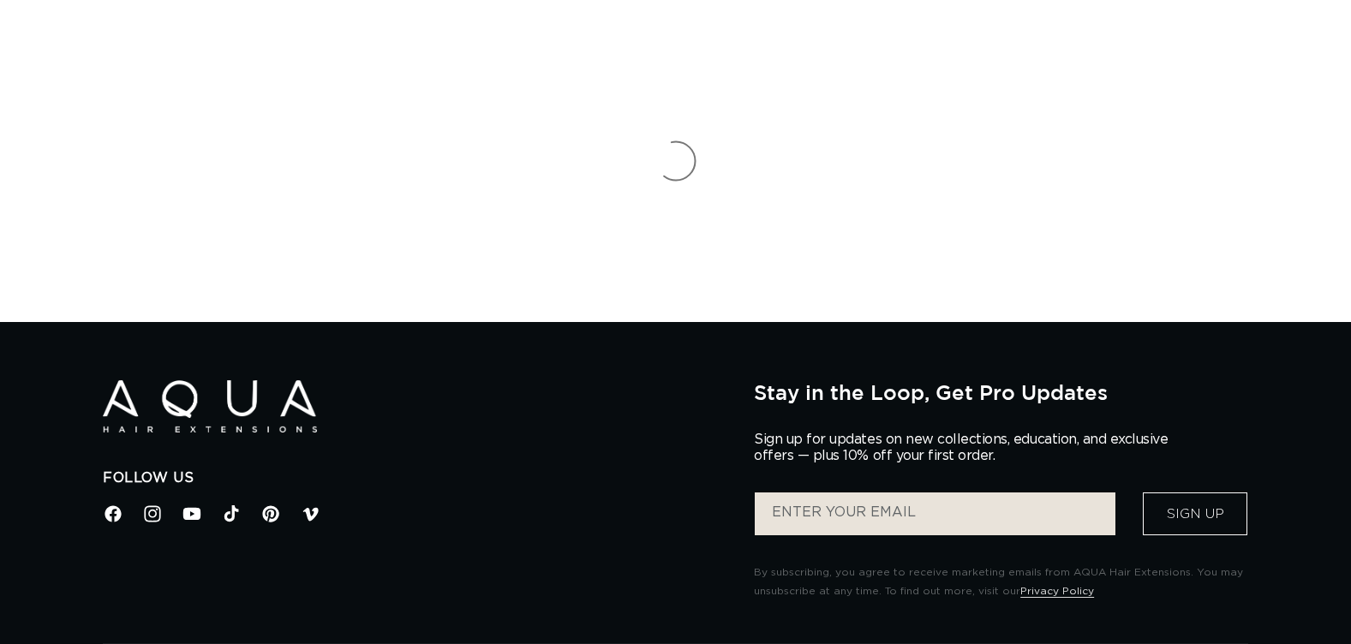  I want to click on p: By subscribing, you agree to receive marketing emails from AQUA Hair Extensions. You may unsubscr..., so click(1000, 582).